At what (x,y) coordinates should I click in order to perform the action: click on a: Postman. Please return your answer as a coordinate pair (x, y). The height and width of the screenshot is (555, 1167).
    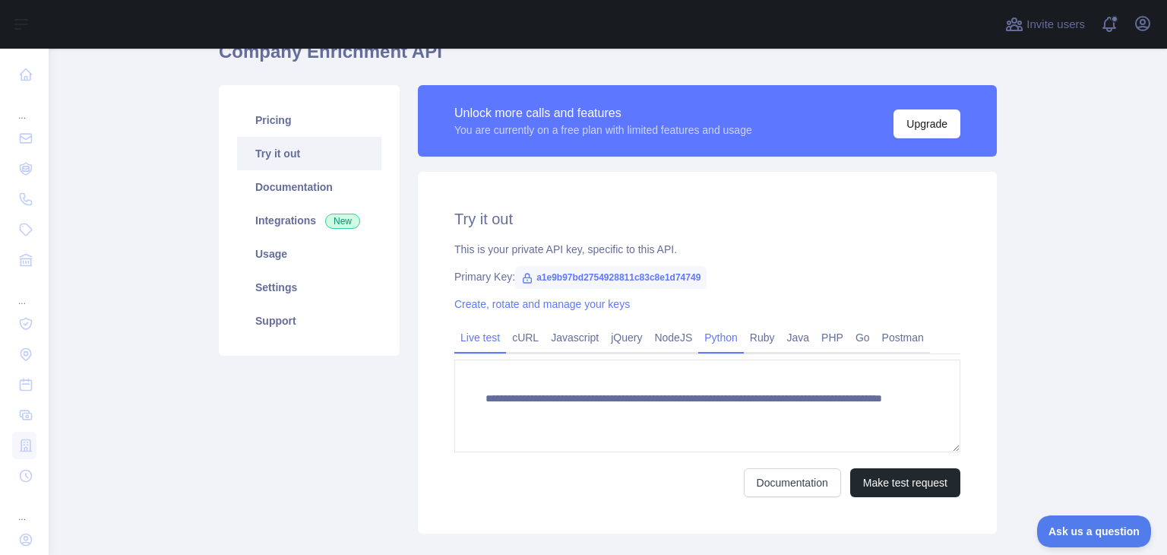
    Looking at the image, I should click on (903, 337).